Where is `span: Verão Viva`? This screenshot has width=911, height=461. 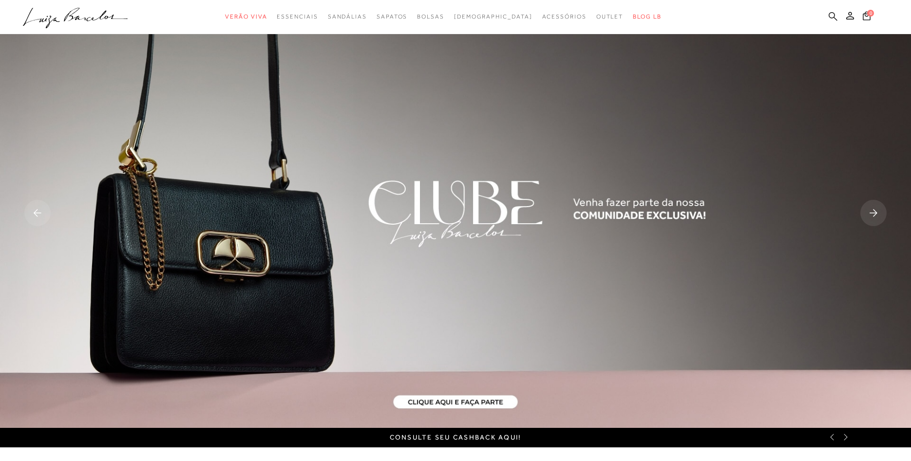
span: Verão Viva is located at coordinates (246, 17).